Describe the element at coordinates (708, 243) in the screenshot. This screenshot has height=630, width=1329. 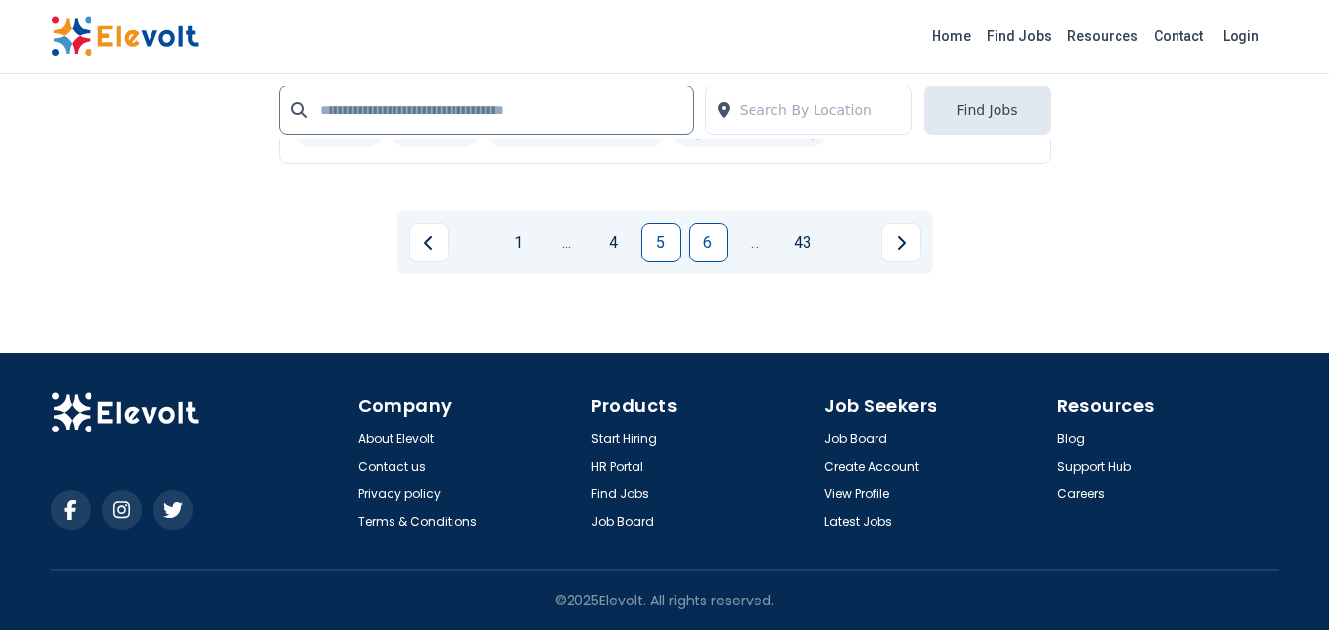
I see `a: Page 6` at that location.